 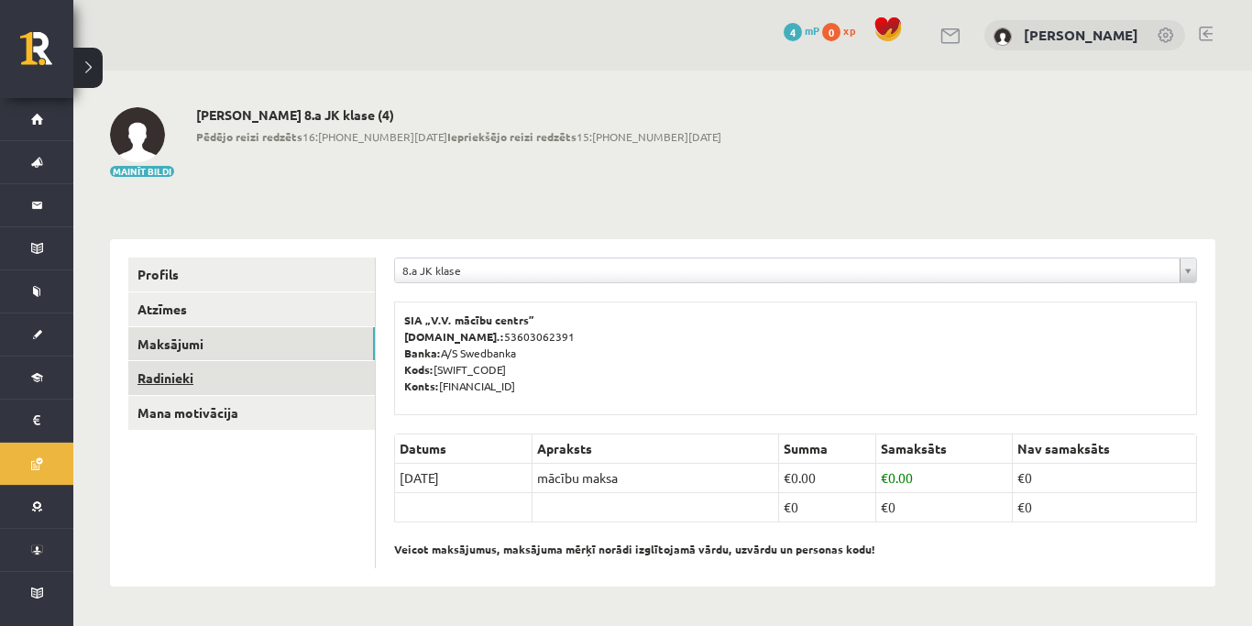 I want to click on span: 4, so click(x=793, y=32).